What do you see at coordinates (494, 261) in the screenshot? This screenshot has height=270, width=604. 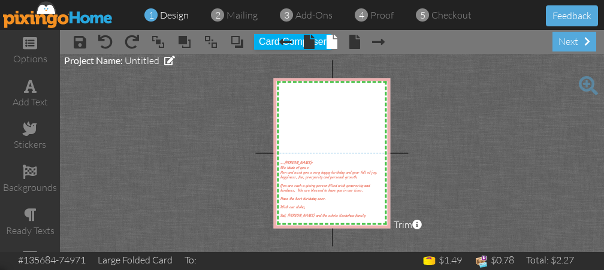 I see `td: $0.78` at bounding box center [494, 261].